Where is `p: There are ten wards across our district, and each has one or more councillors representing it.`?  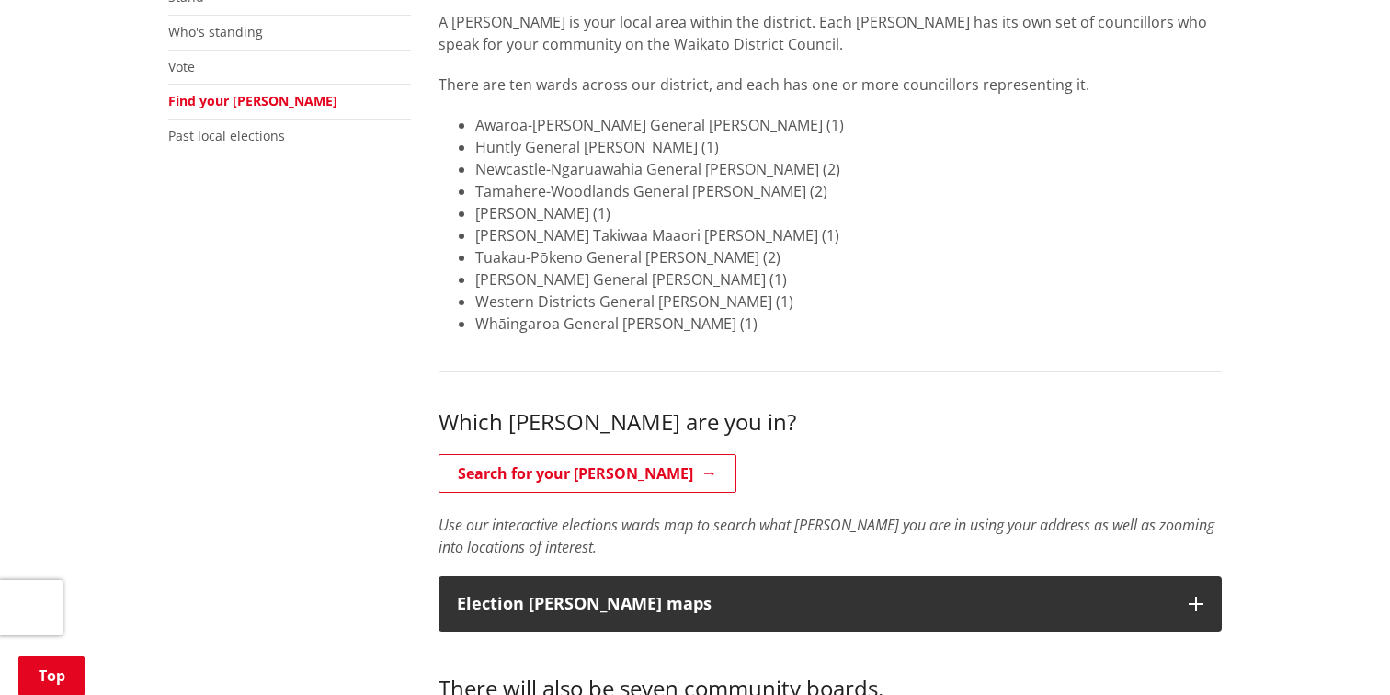
p: There are ten wards across our district, and each has one or more councillors representing it. is located at coordinates (830, 85).